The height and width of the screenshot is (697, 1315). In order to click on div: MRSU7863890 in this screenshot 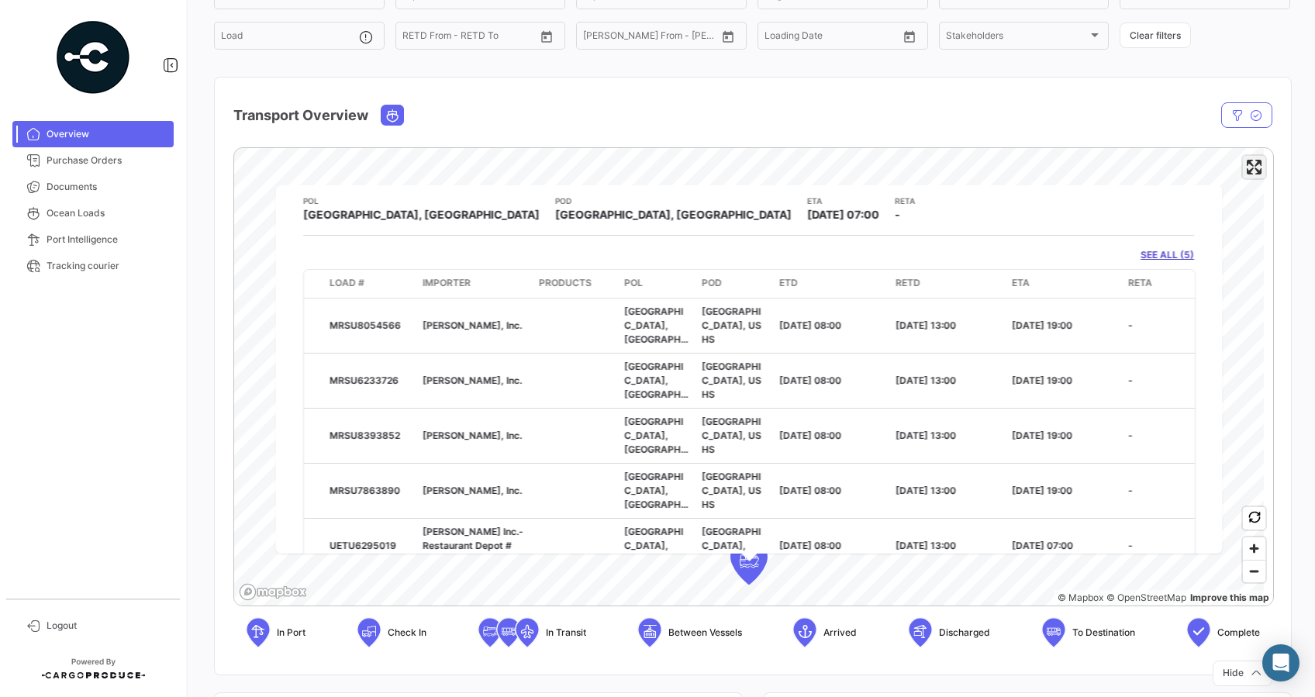, I will do `click(370, 490)`.